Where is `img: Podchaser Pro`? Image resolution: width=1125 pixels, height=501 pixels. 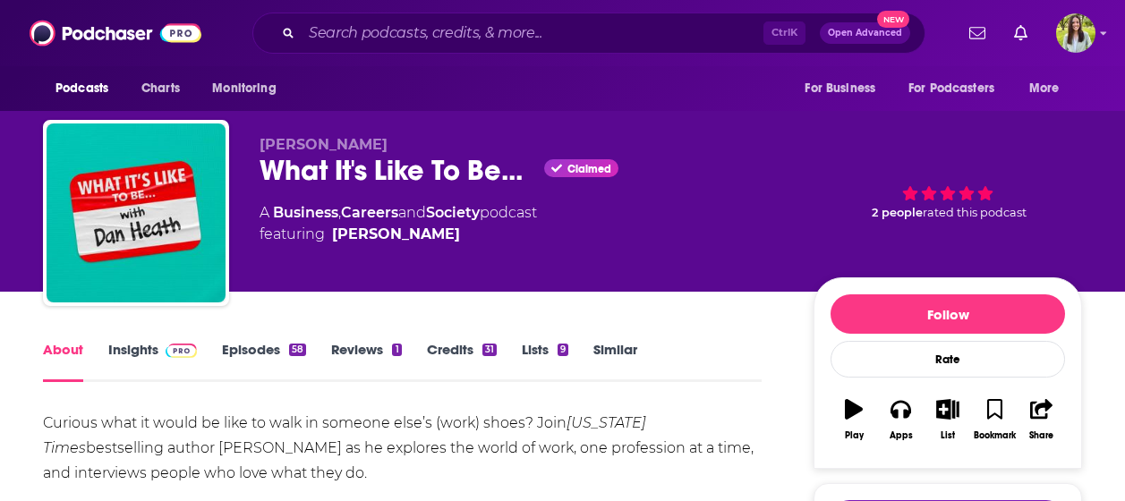
img: Podchaser Pro is located at coordinates (181, 351).